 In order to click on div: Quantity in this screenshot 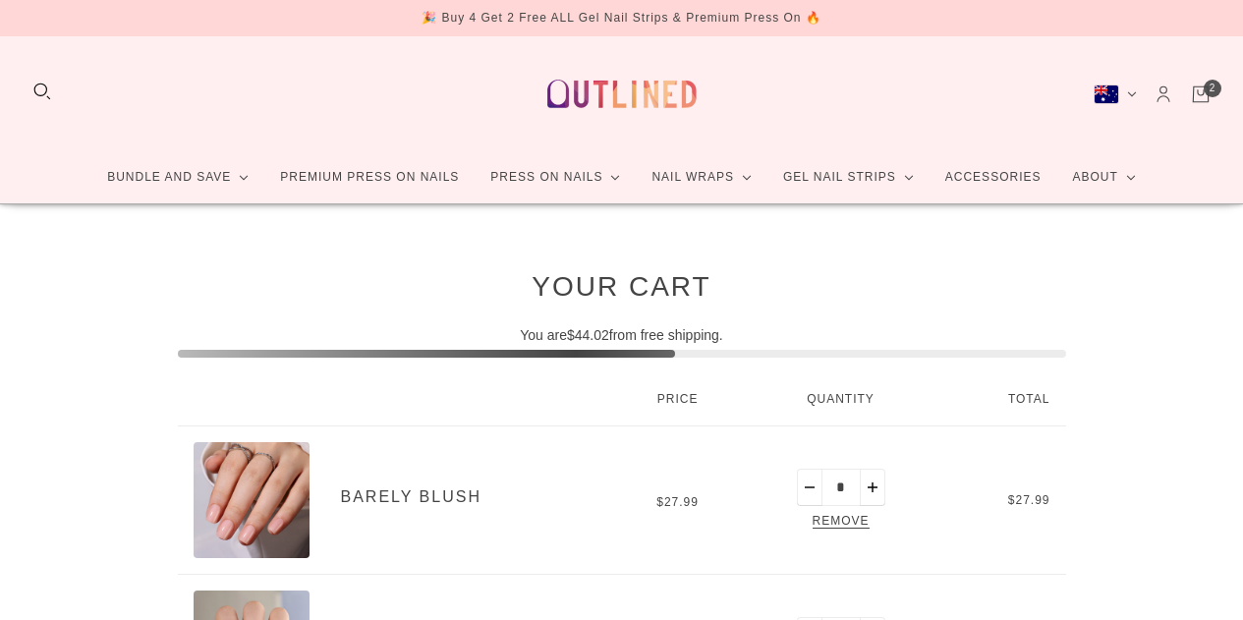, I will do `click(841, 400)`.